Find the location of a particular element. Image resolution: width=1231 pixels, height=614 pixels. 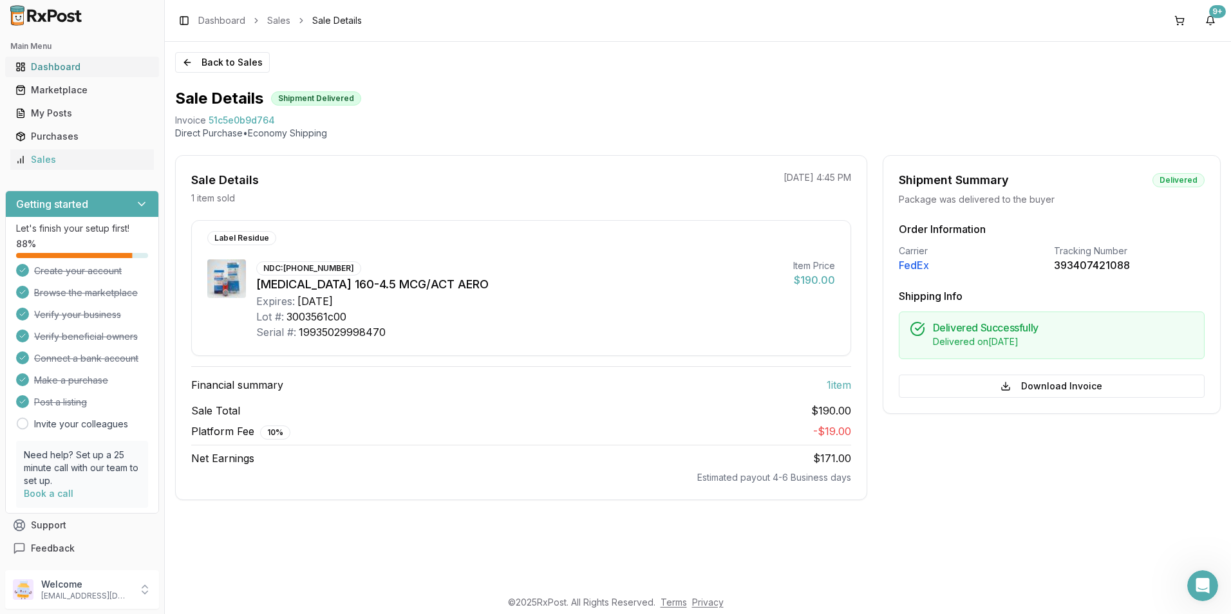

div: Dashboard is located at coordinates (82, 67).